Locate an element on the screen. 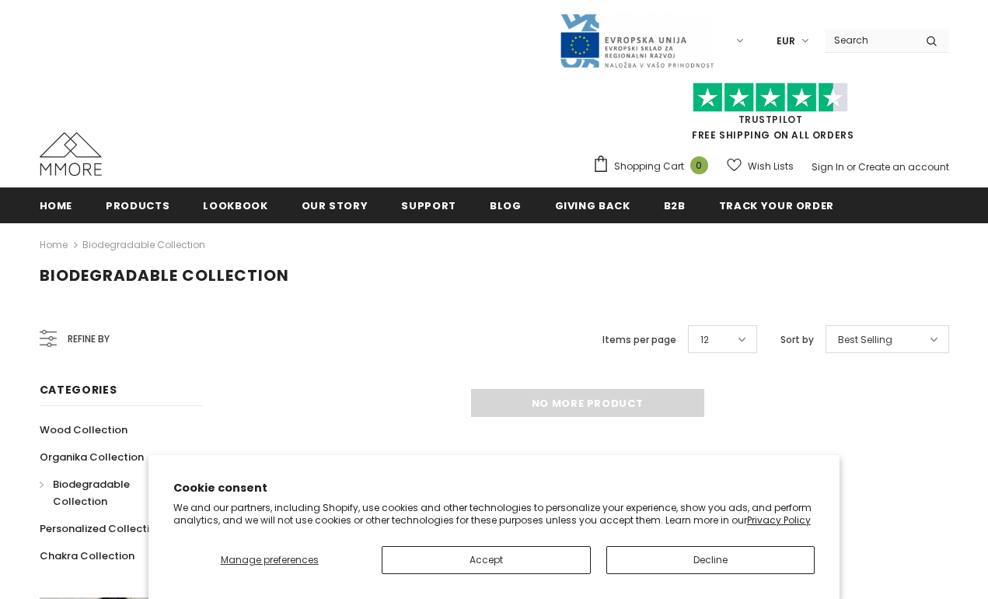 The image size is (988, 599). span: Refine by is located at coordinates (89, 339).